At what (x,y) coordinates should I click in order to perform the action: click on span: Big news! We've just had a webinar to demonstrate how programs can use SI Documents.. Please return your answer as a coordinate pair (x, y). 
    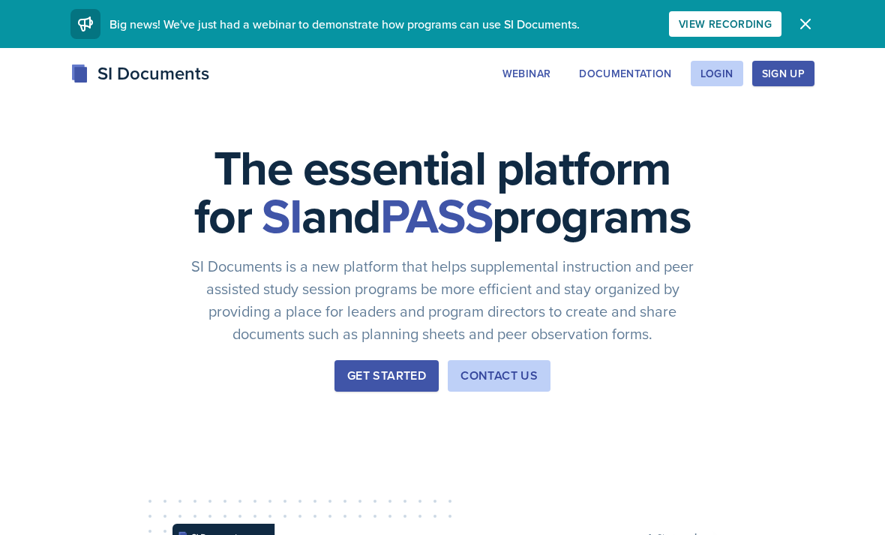
    Looking at the image, I should click on (344, 24).